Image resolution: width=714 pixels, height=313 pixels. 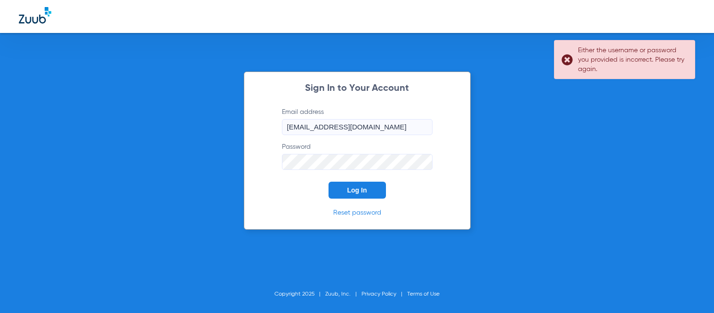 What do you see at coordinates (632, 60) in the screenshot?
I see `div: Either the username or password you provided is incorrect. Please try again.` at bounding box center [632, 60].